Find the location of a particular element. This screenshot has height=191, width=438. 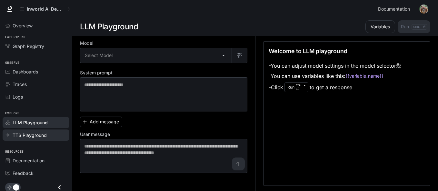

h1: LLM Playground is located at coordinates (109, 27).